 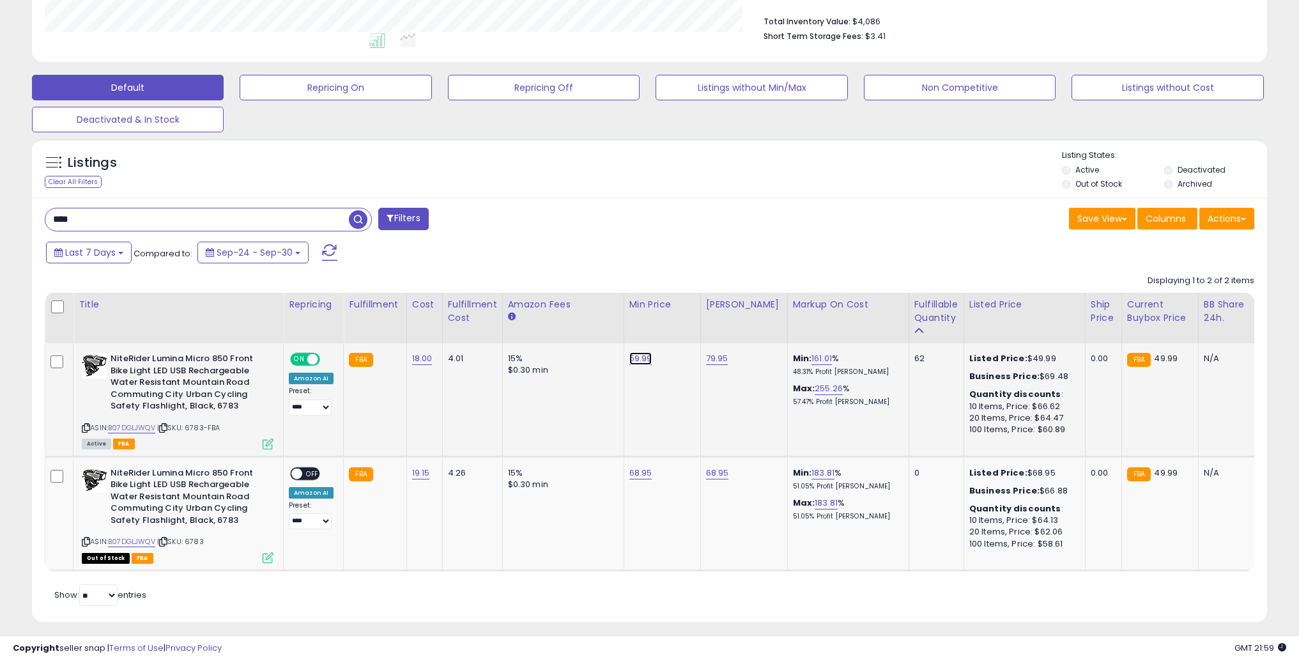 I want to click on div: 20 Items, Price: $62.06, so click(x=1023, y=532).